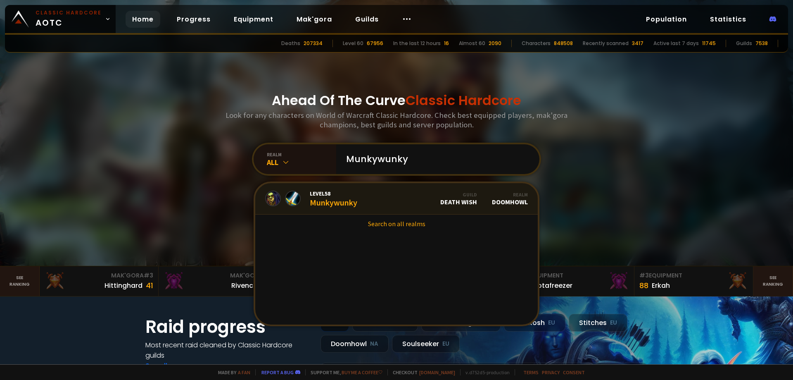 Image resolution: width=793 pixels, height=380 pixels. Describe the element at coordinates (60, 19) in the screenshot. I see `a: Classic HardcoreAOTC` at that location.